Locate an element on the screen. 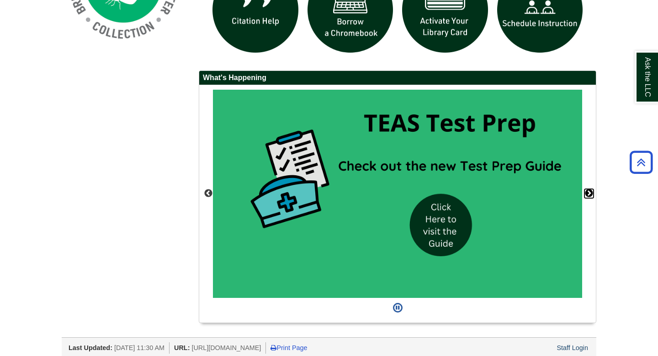 The image size is (658, 356). h2: What's Happening is located at coordinates (398, 78).